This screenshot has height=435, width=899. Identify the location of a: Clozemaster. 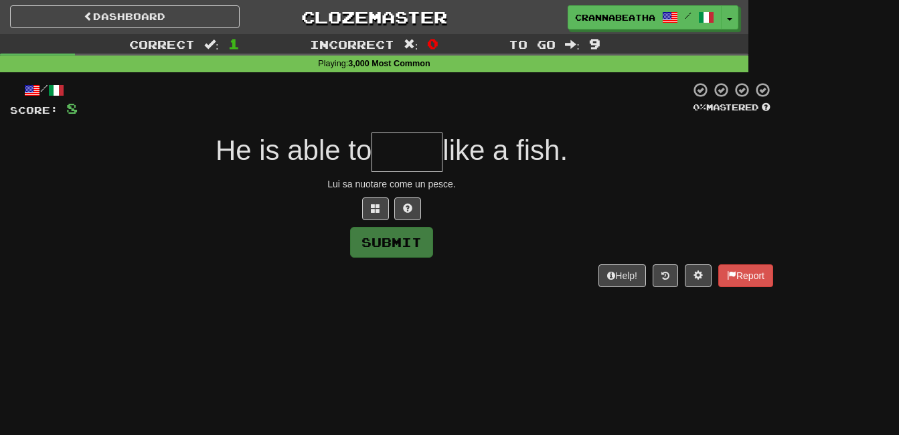
(374, 17).